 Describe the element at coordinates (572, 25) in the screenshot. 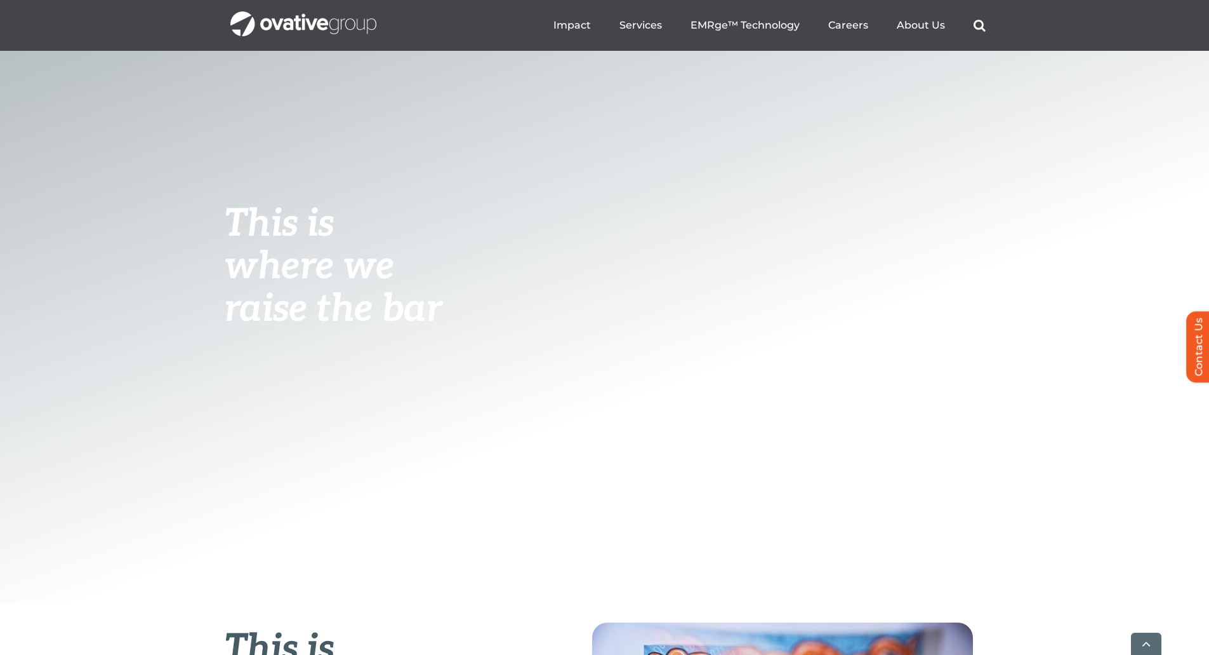

I see `span: Impact` at that location.